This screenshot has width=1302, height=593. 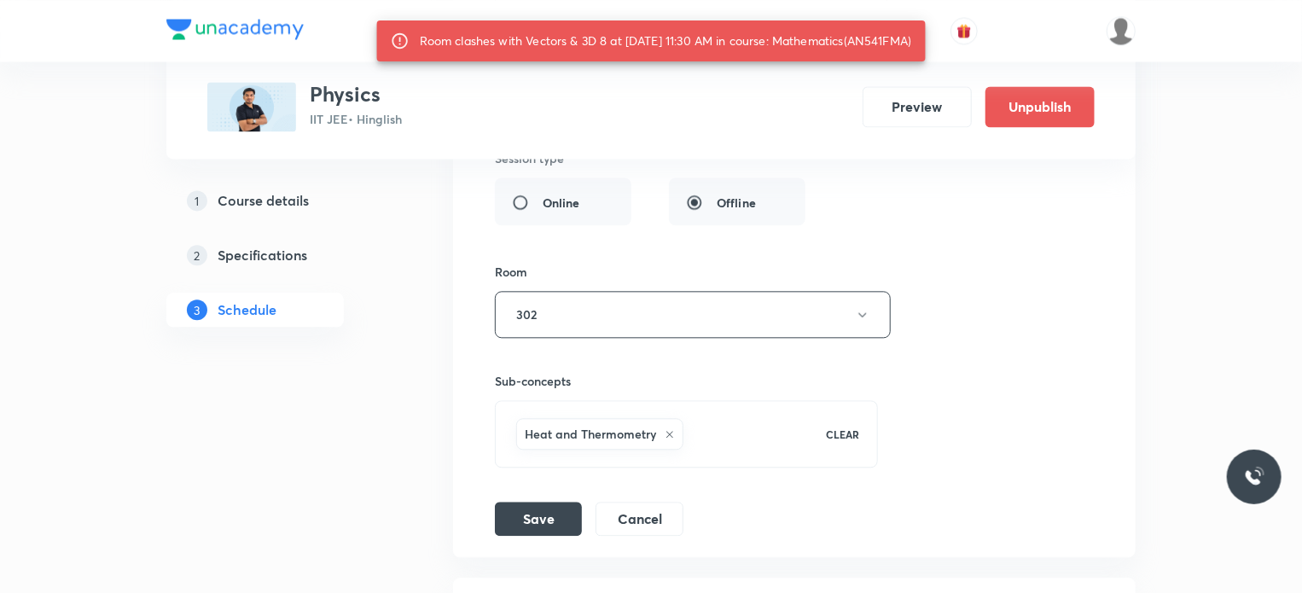 I want to click on h5: Schedule, so click(x=247, y=310).